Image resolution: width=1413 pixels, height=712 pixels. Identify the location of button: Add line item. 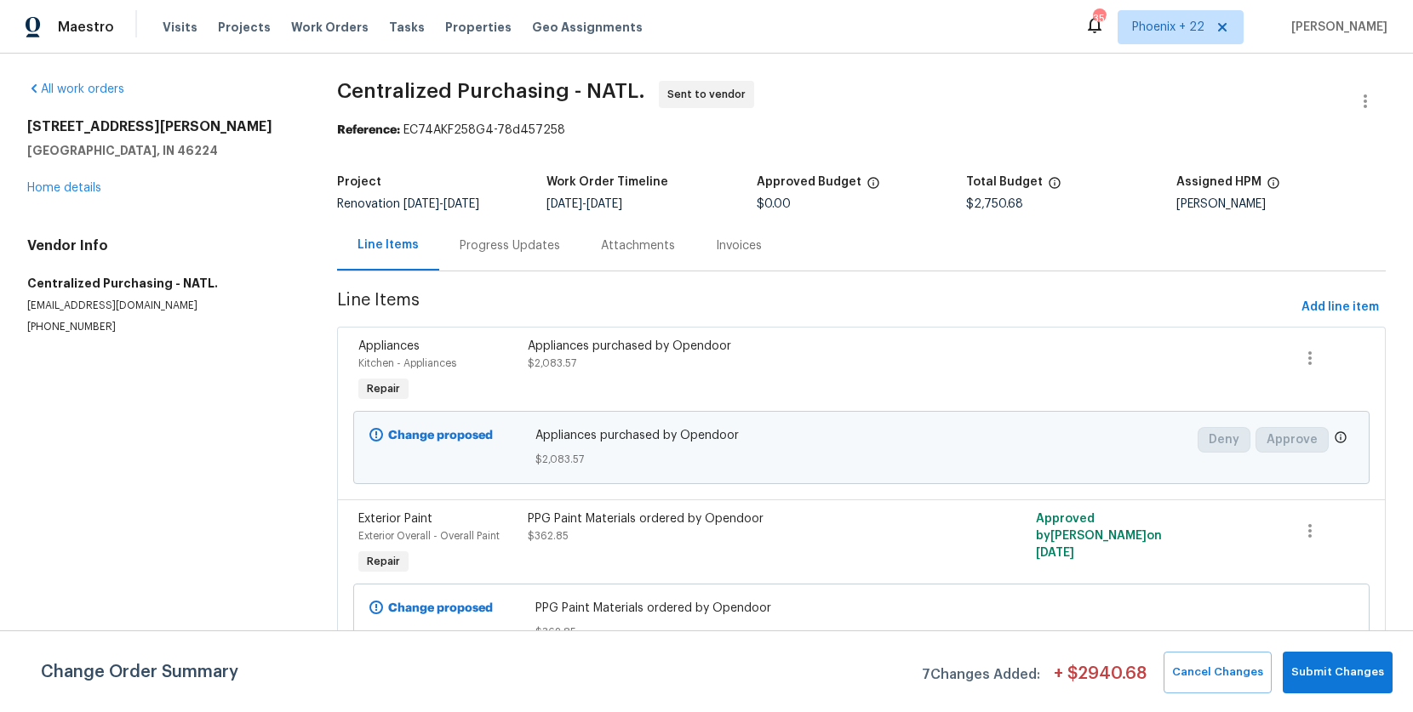
(1340, 307).